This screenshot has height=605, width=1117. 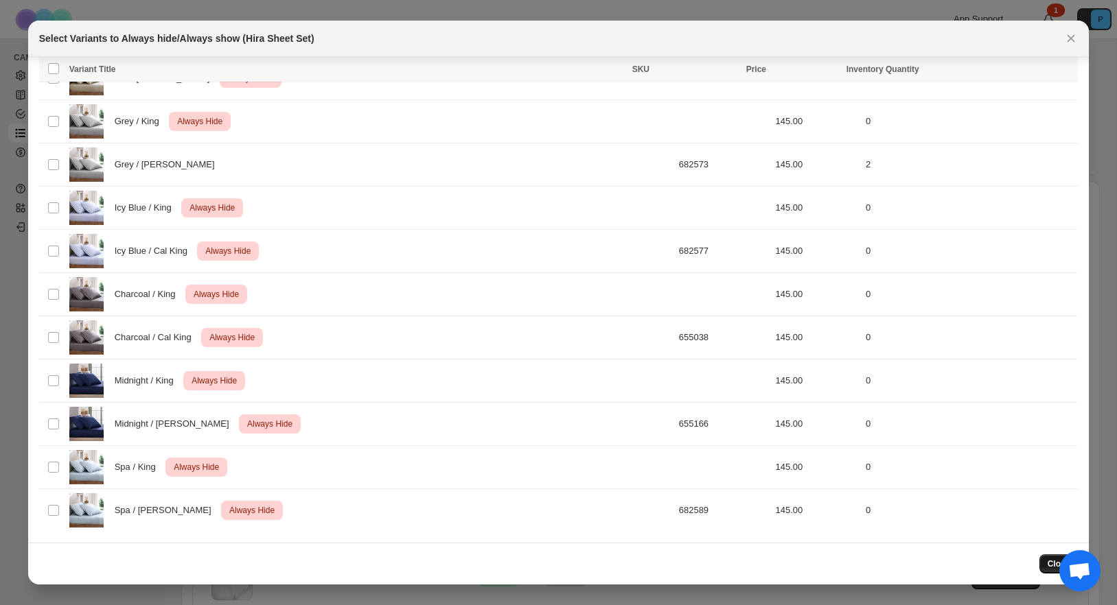 What do you see at coordinates (723, 251) in the screenshot?
I see `td: 682577` at bounding box center [723, 251].